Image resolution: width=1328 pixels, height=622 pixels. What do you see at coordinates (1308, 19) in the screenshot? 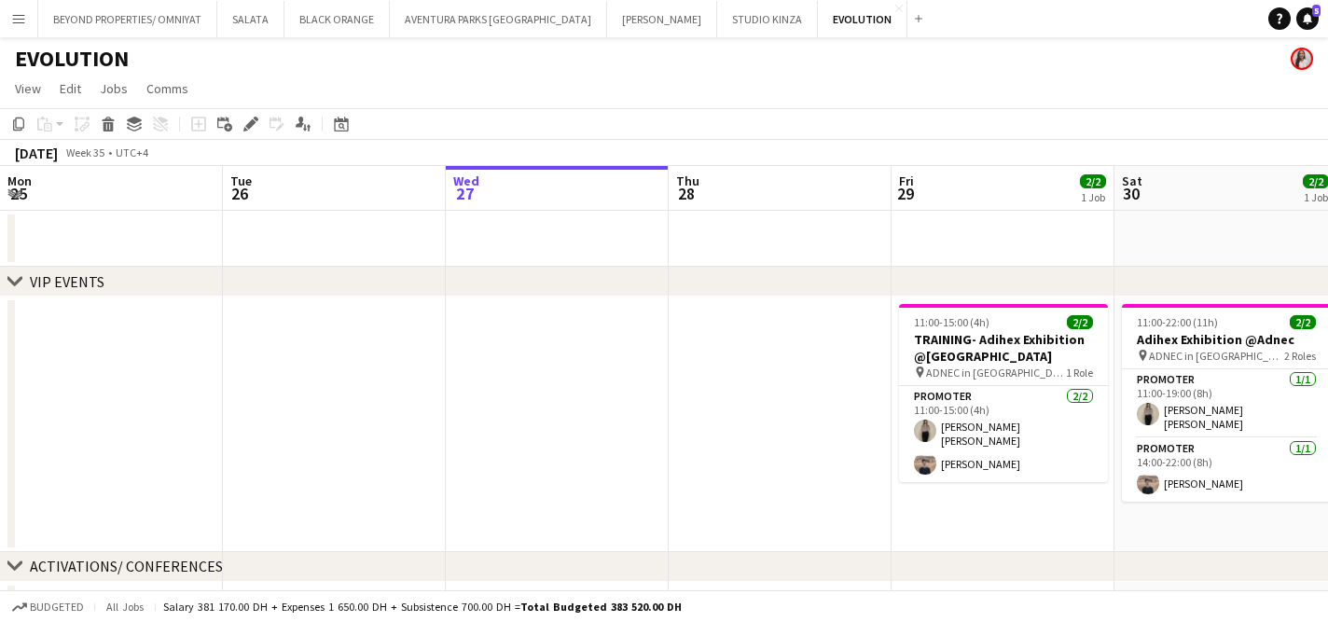
I see `a: 5` at bounding box center [1308, 19].